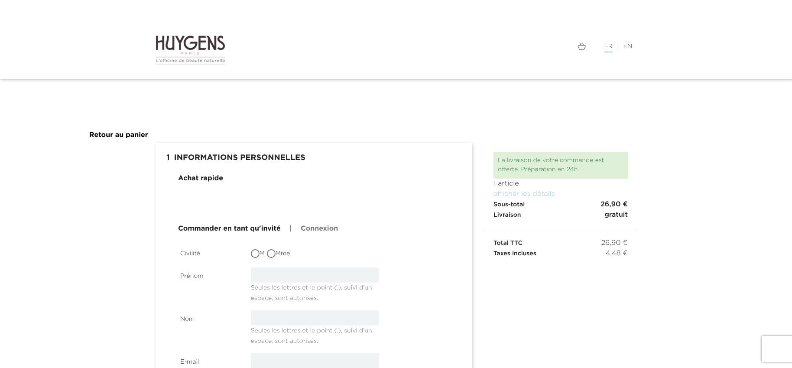 This screenshot has width=792, height=368. What do you see at coordinates (616, 253) in the screenshot?
I see `span: 4,48 €` at bounding box center [616, 253].